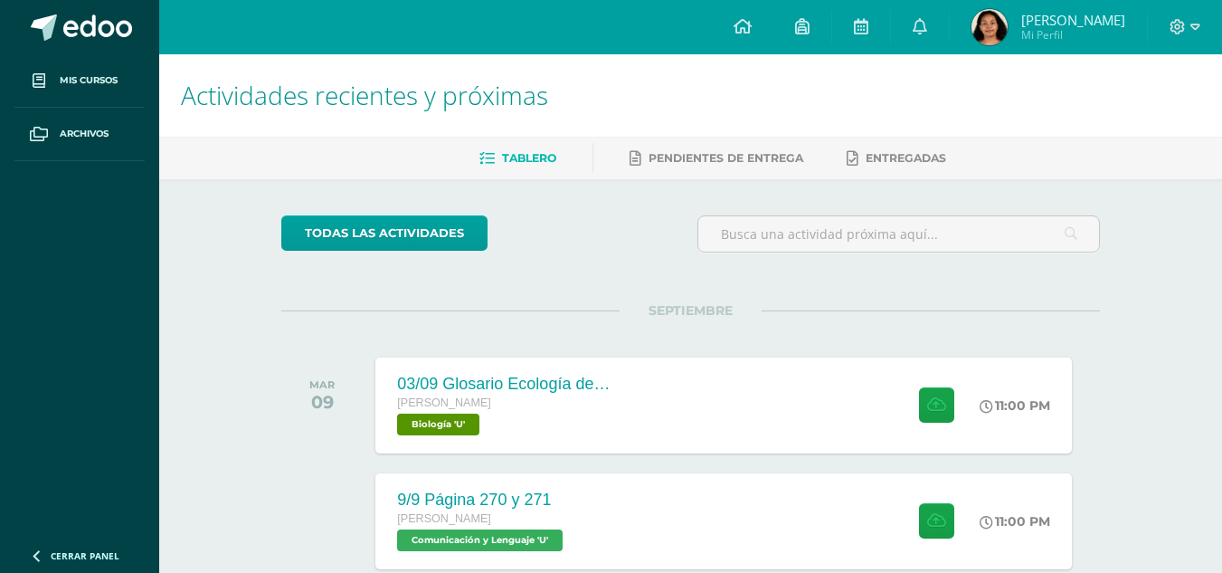 This screenshot has width=1222, height=573. Describe the element at coordinates (726, 157) in the screenshot. I see `span: Pendientes de entrega` at that location.